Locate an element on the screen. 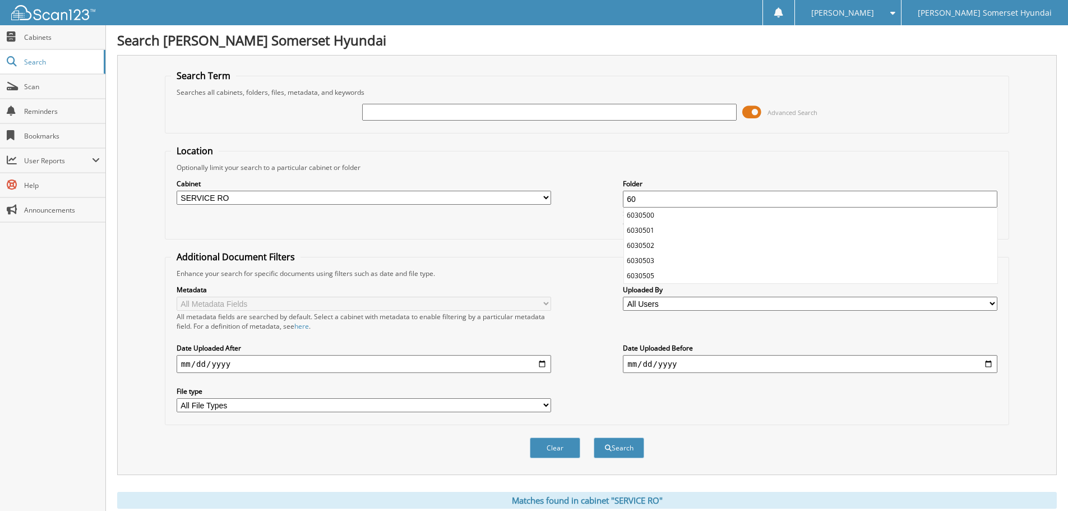  label: Date Uploaded After is located at coordinates (364, 347).